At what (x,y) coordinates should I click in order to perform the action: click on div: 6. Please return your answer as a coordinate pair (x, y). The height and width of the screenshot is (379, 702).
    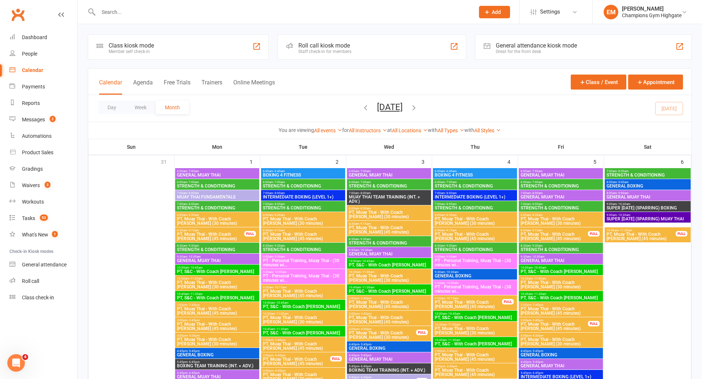
    Looking at the image, I should click on (686, 161).